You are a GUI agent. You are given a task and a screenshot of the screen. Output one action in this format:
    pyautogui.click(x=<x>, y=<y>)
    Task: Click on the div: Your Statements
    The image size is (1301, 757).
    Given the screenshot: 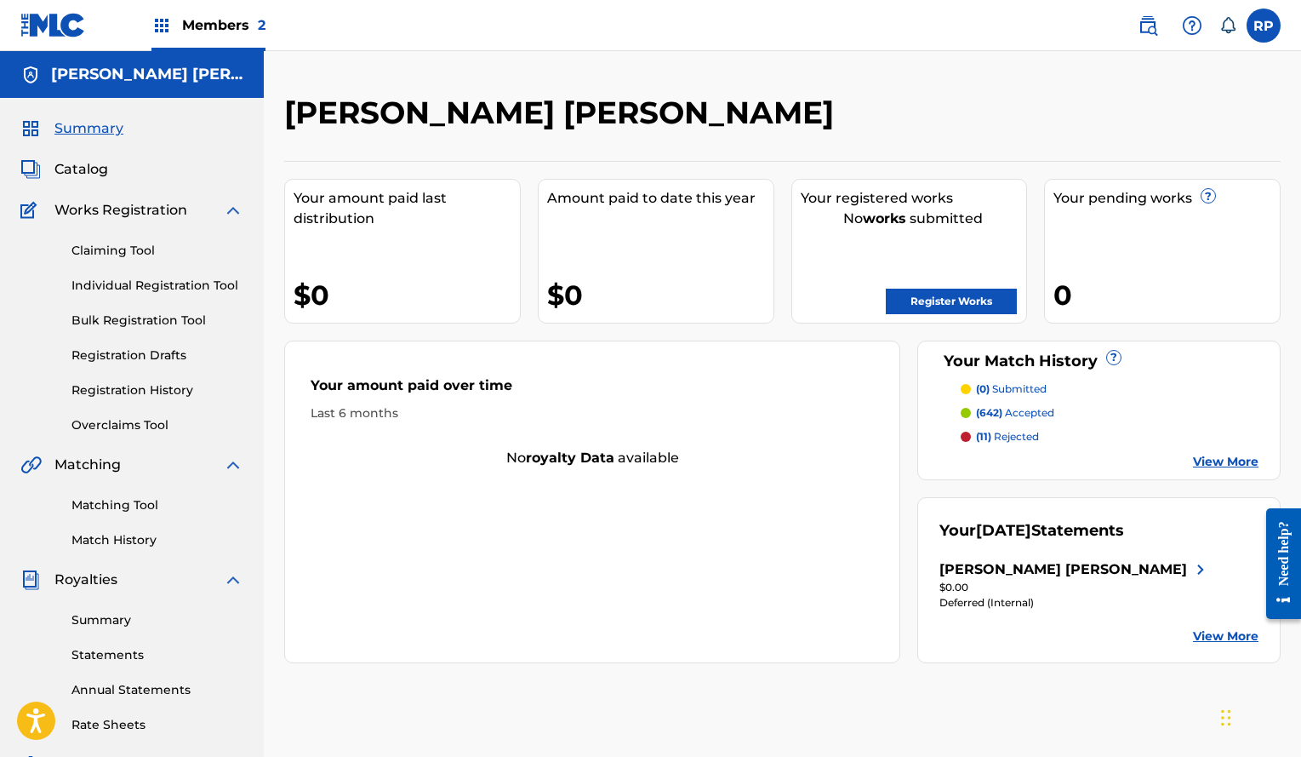 What is the action you would take?
    pyautogui.click(x=1032, y=530)
    